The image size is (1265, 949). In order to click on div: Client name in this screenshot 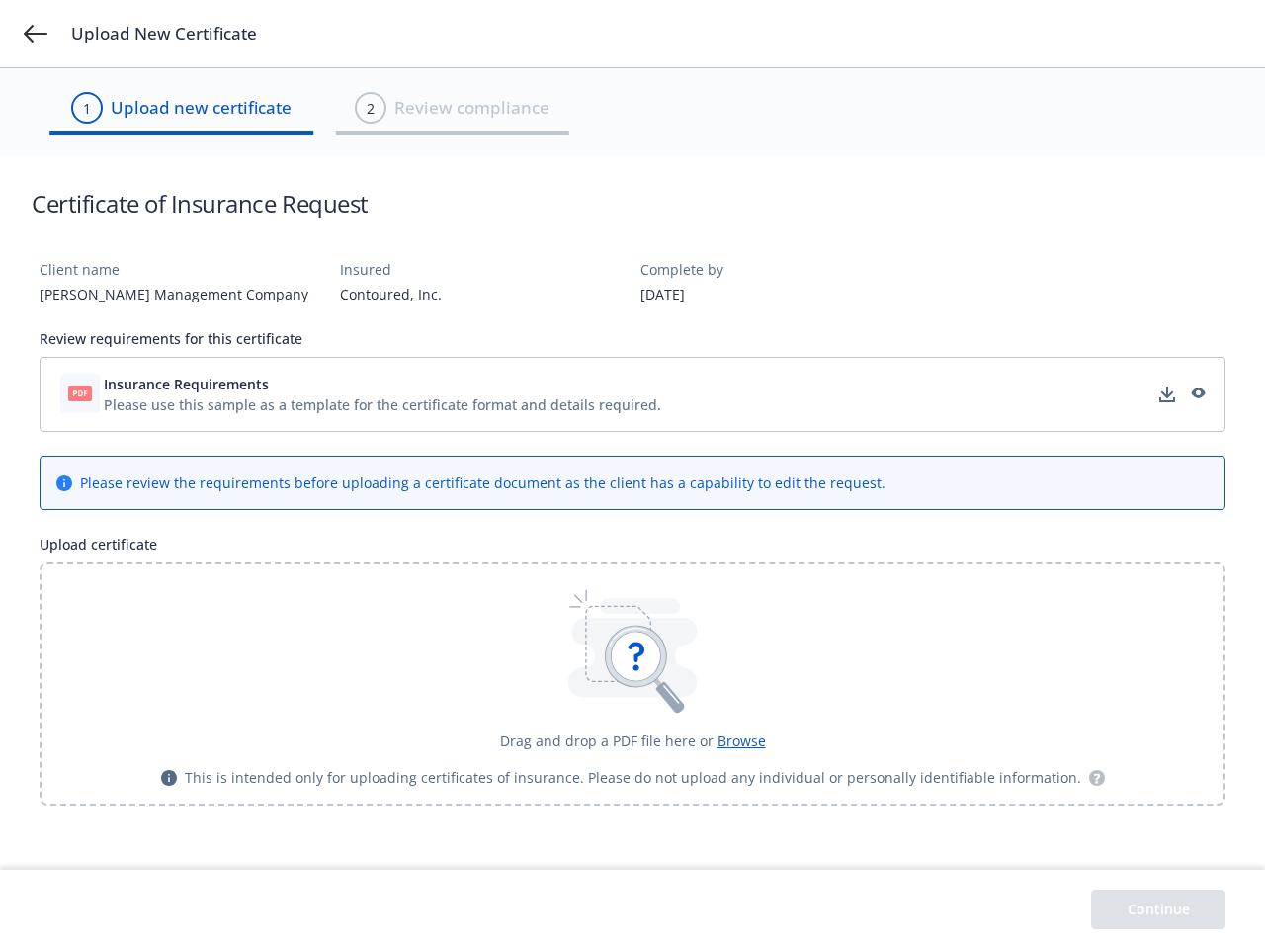, I will do `click(182, 269)`.